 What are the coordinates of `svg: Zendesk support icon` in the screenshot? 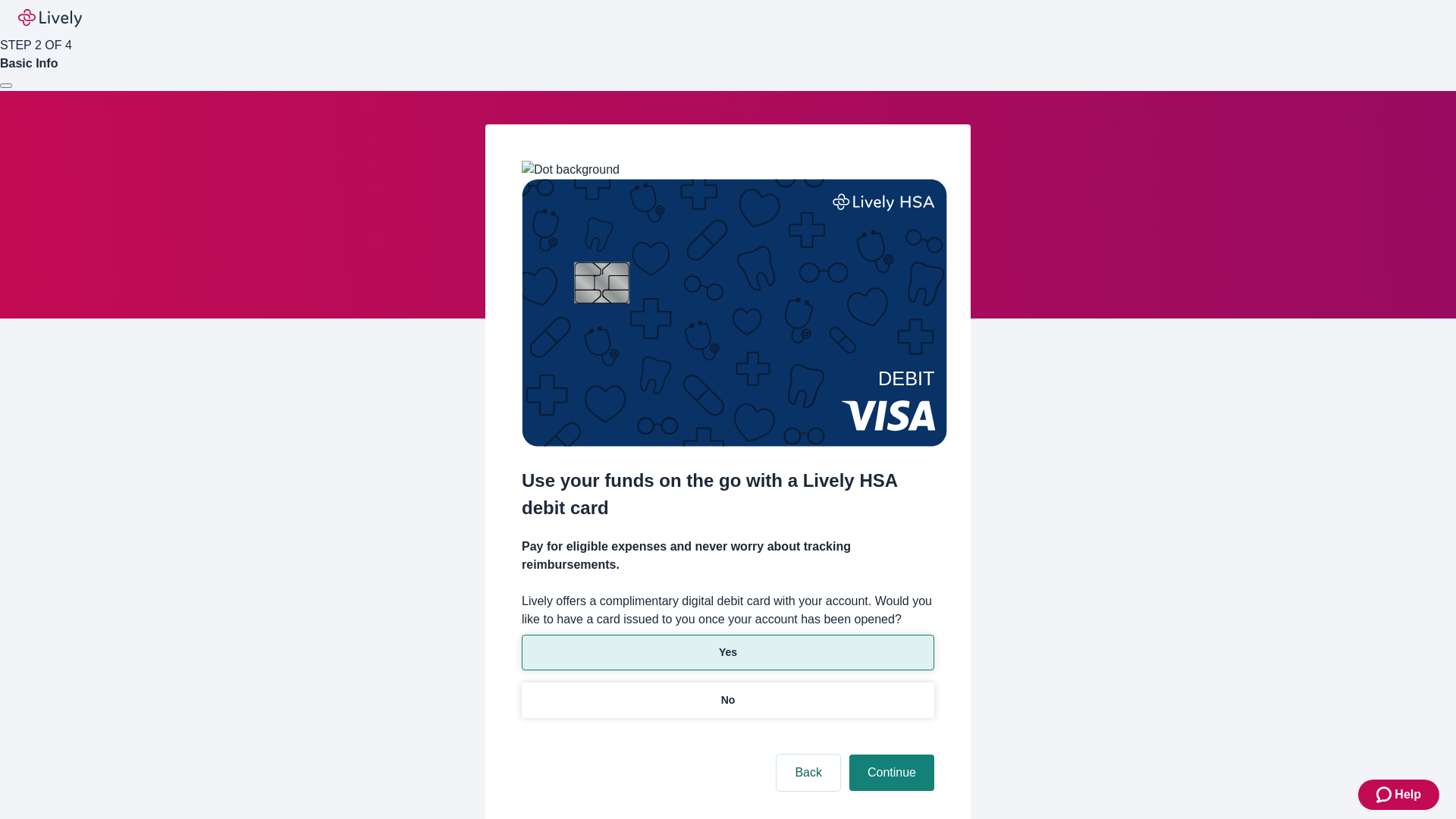 It's located at (1386, 795).